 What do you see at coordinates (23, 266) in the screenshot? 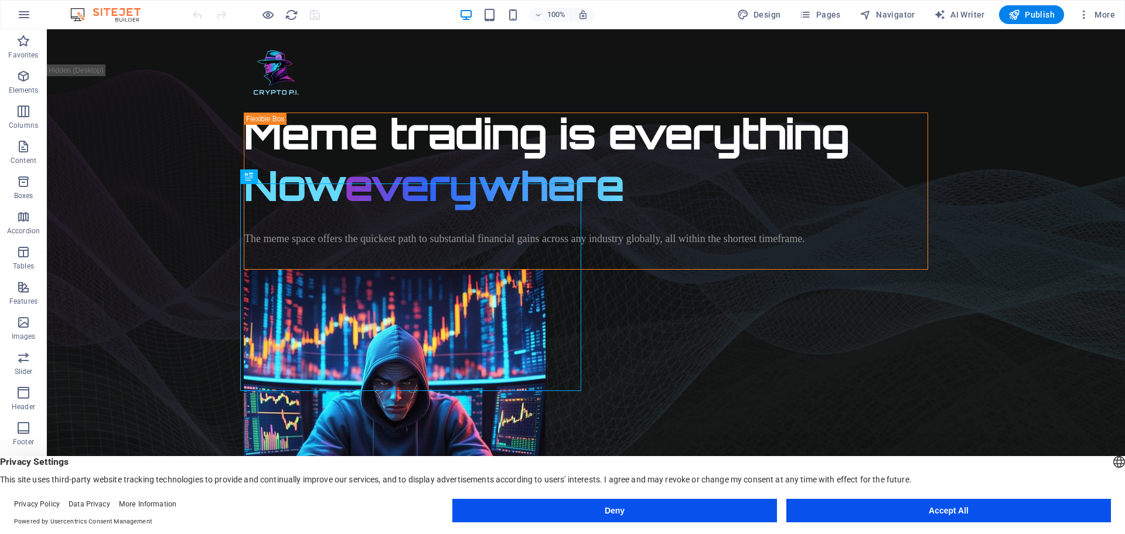
I see `p: Tables` at bounding box center [23, 266].